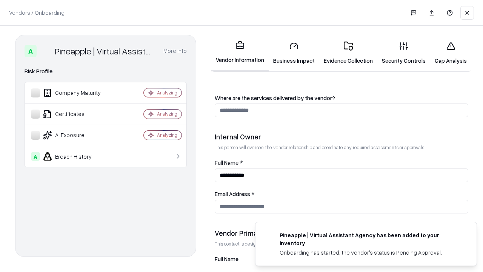 This screenshot has width=483, height=272. Describe the element at coordinates (76, 93) in the screenshot. I see `div: Company Maturity` at that location.